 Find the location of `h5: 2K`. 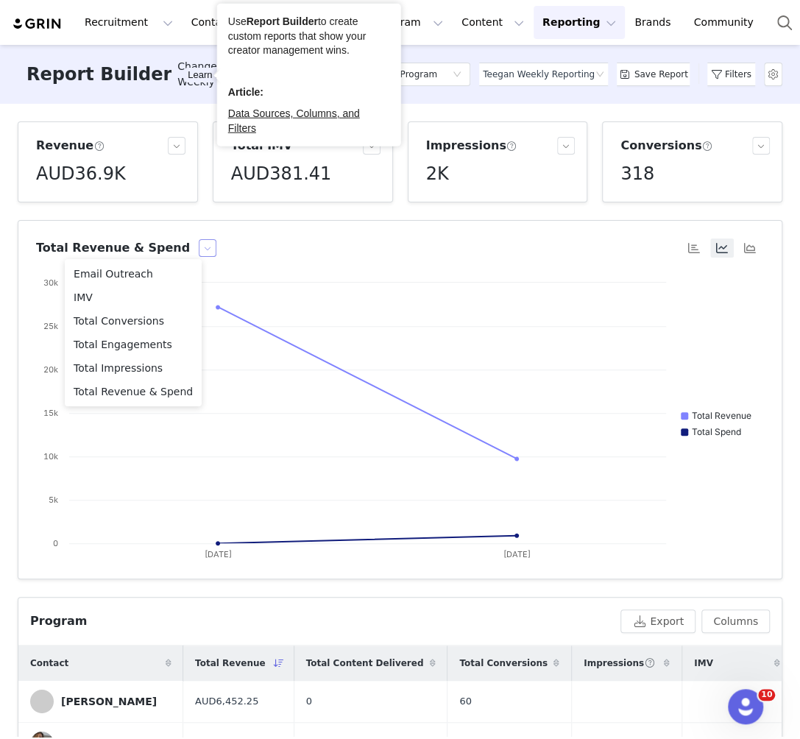

h5: 2K is located at coordinates (437, 174).